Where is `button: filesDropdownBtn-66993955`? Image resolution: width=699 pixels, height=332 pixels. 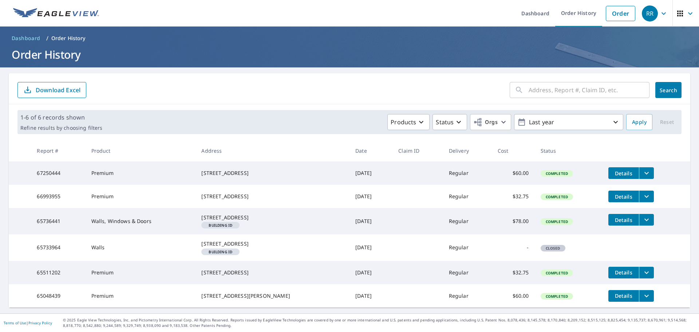
button: filesDropdownBtn-66993955 is located at coordinates (646, 196).